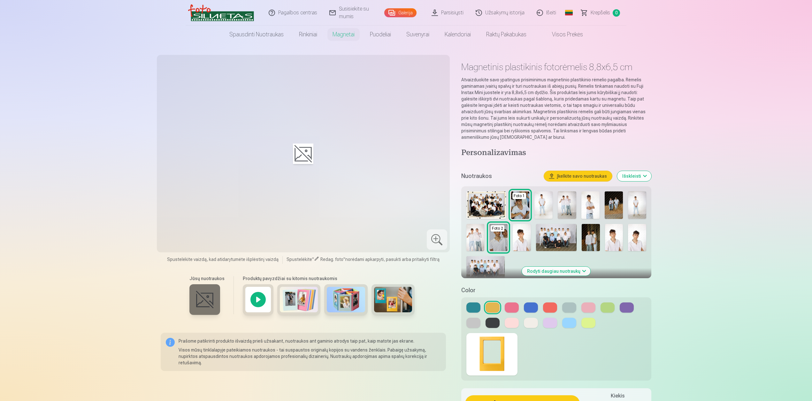 This screenshot has width=812, height=401. What do you see at coordinates (458, 34) in the screenshot?
I see `a: Kalendoriai` at bounding box center [458, 34].